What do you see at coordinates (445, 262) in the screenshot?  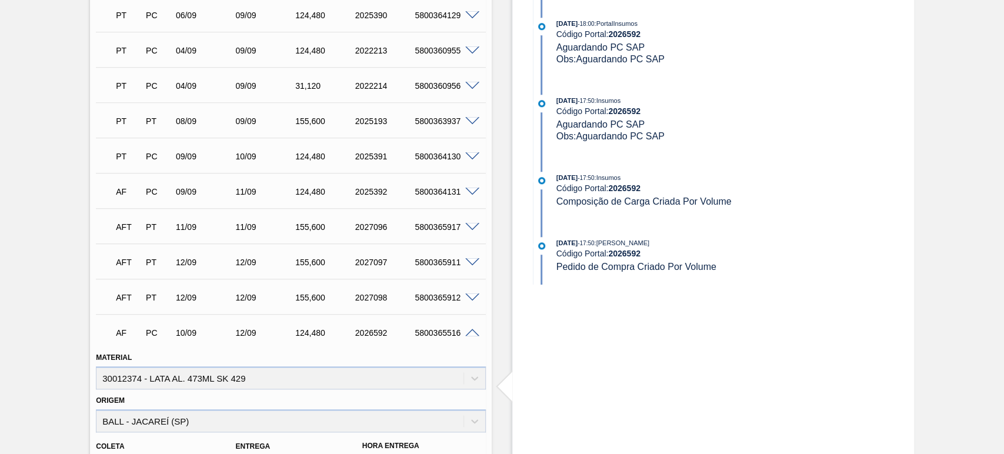 I see `div: 5800365911` at bounding box center [445, 262].